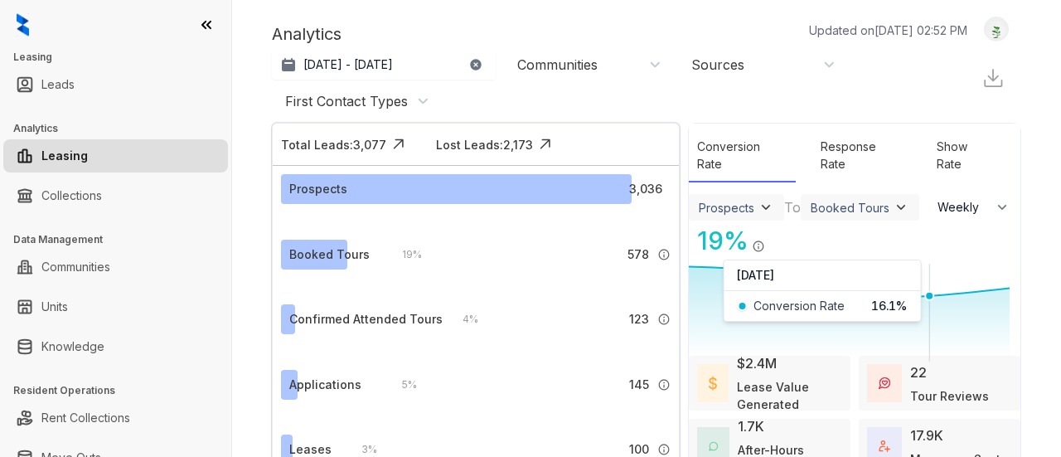  Describe the element at coordinates (639, 319) in the screenshot. I see `span: 123` at that location.